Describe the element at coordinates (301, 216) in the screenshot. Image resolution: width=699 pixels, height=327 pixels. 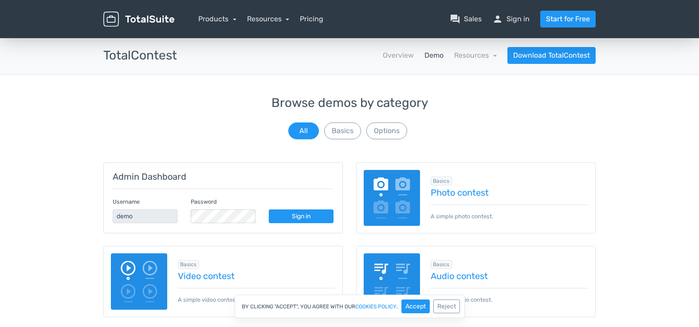
I see `a: Sign in` at that location.